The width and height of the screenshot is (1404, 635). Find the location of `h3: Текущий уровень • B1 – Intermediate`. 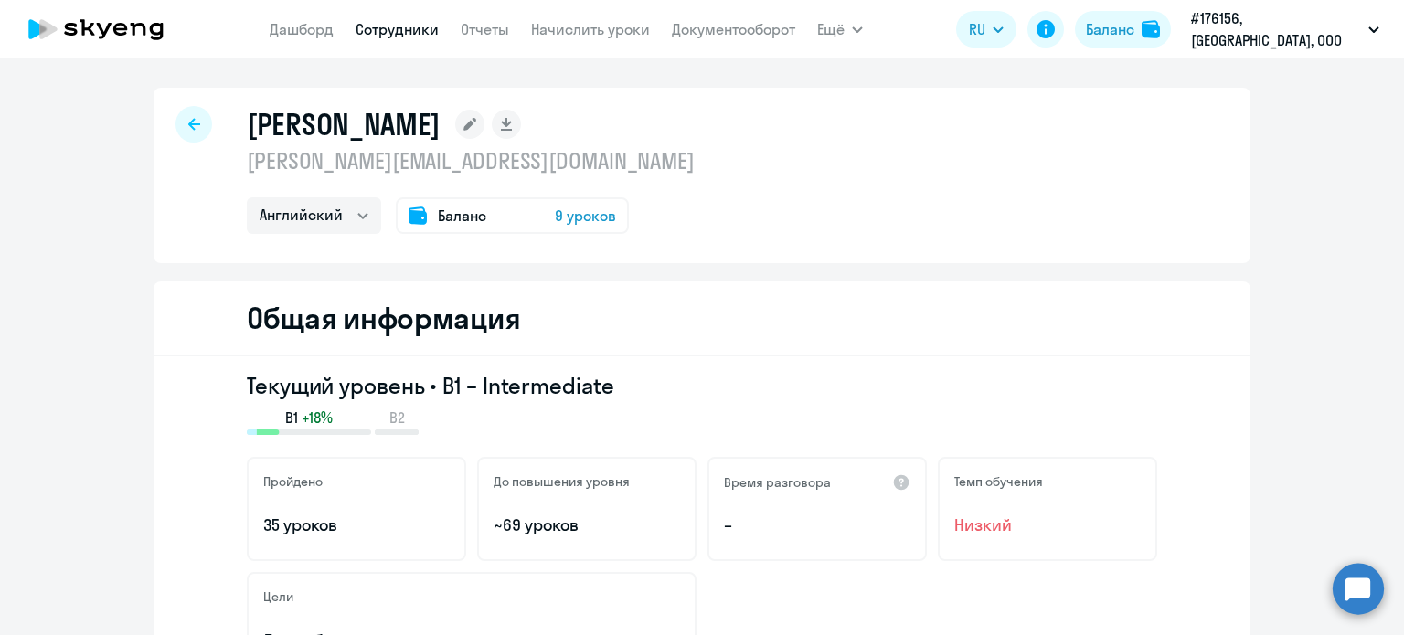

h3: Текущий уровень • B1 – Intermediate is located at coordinates (702, 386).